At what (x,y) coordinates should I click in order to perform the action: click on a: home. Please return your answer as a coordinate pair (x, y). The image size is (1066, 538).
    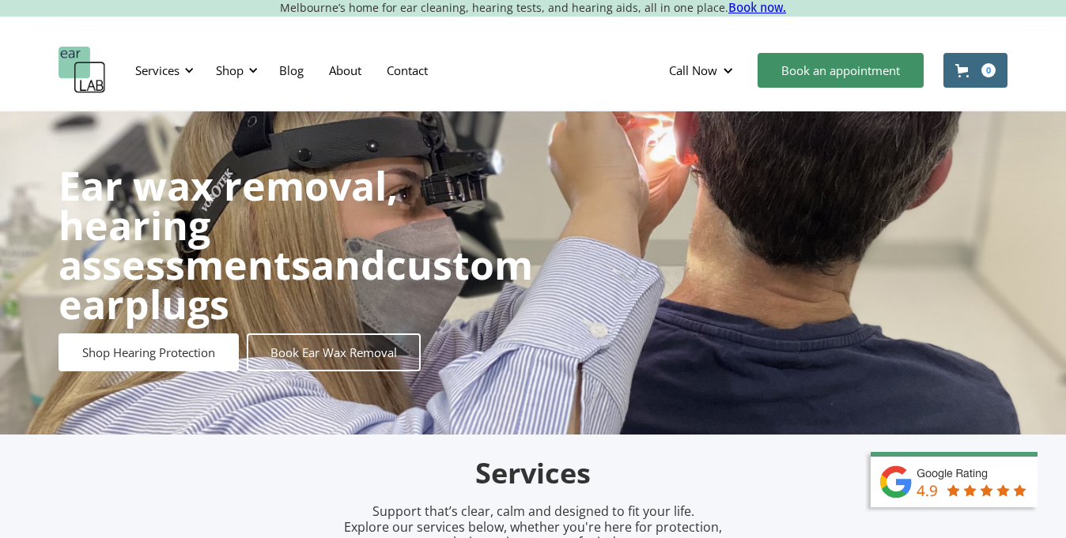
    Looking at the image, I should click on (82, 70).